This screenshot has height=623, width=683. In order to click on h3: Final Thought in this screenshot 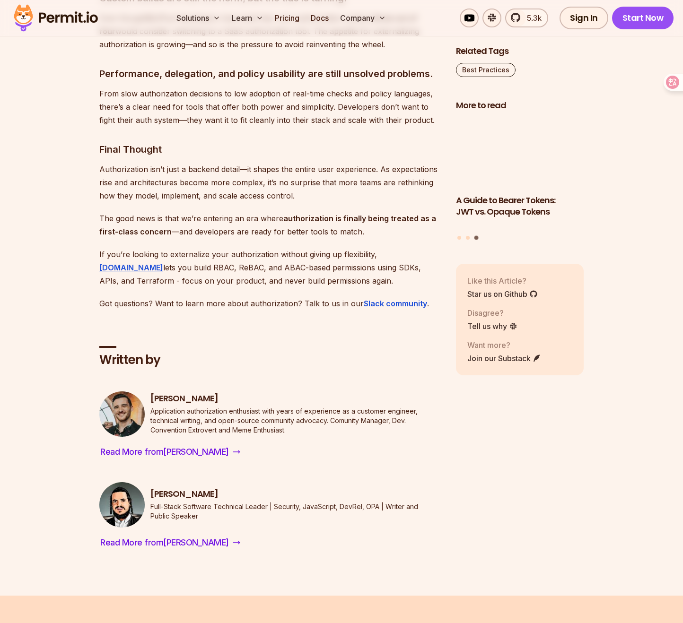, I will do `click(270, 149)`.